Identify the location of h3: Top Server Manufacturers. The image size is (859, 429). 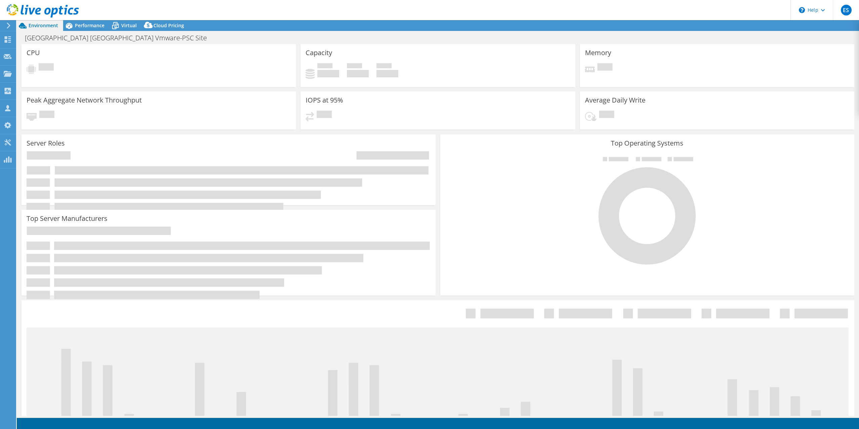
(67, 218).